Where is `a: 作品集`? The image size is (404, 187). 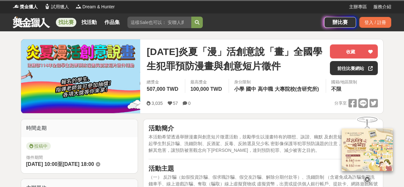
a: 作品集 is located at coordinates (112, 22).